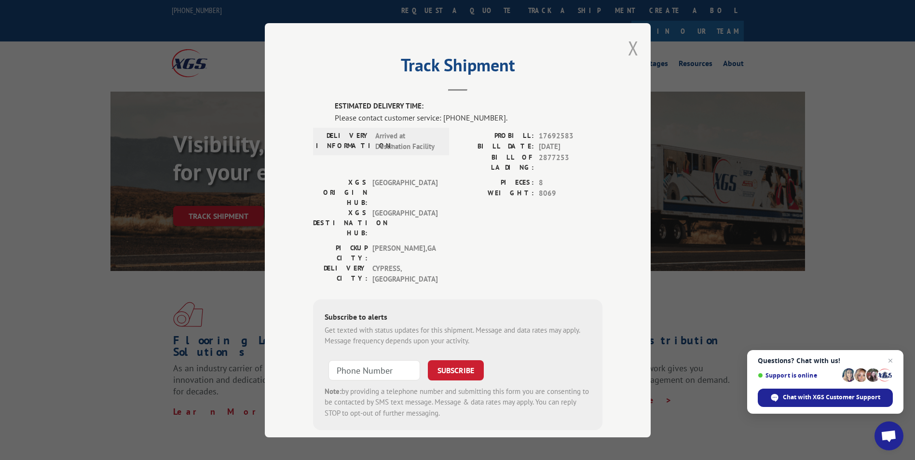 The image size is (915, 460). Describe the element at coordinates (889, 436) in the screenshot. I see `div: Open chat` at that location.